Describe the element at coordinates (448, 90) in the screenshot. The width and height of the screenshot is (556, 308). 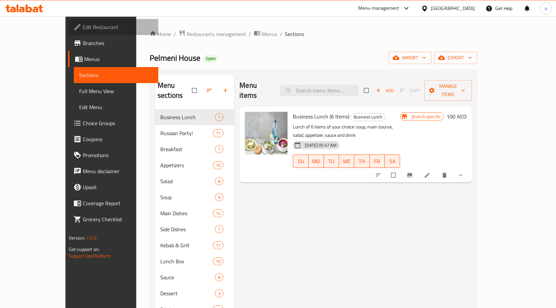
I see `button: Manage items` at that location.